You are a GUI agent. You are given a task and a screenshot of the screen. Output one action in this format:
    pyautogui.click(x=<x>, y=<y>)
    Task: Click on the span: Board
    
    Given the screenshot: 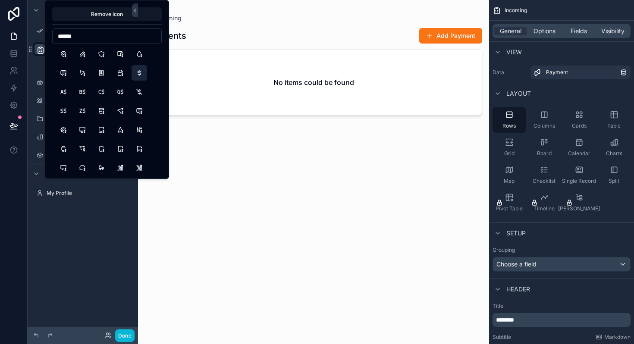 What is the action you would take?
    pyautogui.click(x=544, y=154)
    